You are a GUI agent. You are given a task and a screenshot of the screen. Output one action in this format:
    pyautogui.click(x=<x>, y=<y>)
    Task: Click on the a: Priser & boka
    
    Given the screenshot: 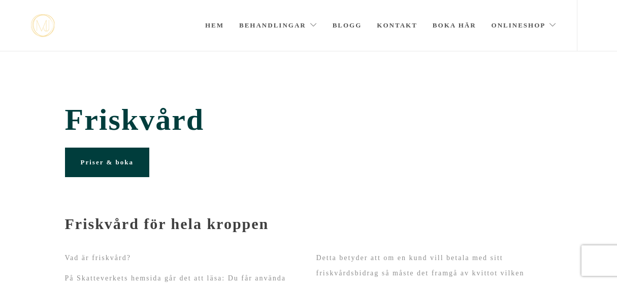 What is the action you would take?
    pyautogui.click(x=107, y=162)
    